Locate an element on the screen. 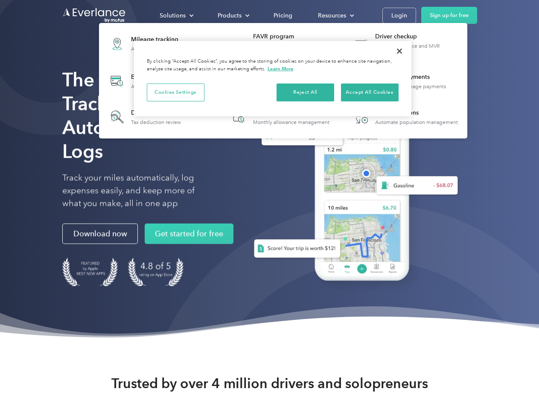 Image resolution: width=539 pixels, height=409 pixels. nav: Products is located at coordinates (283, 81).